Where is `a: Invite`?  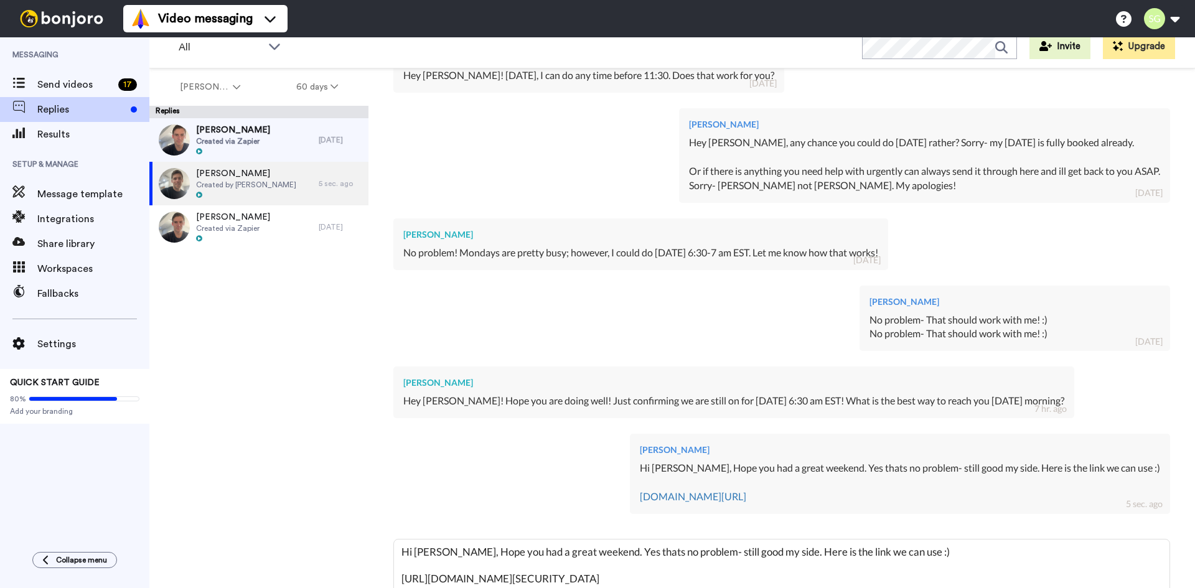
a: Invite is located at coordinates (1060, 47).